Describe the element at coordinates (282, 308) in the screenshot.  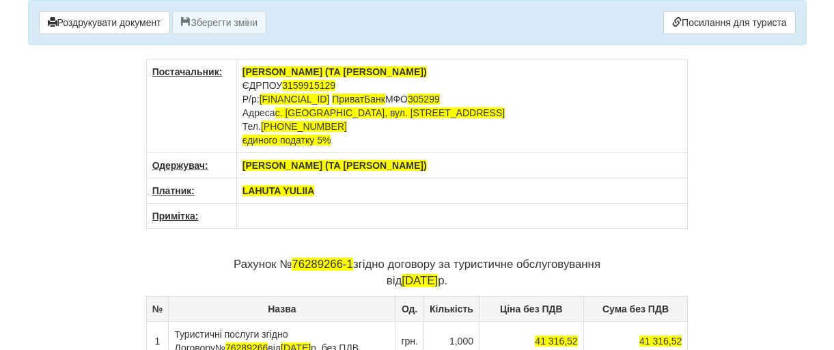
I see `th: Назва` at that location.